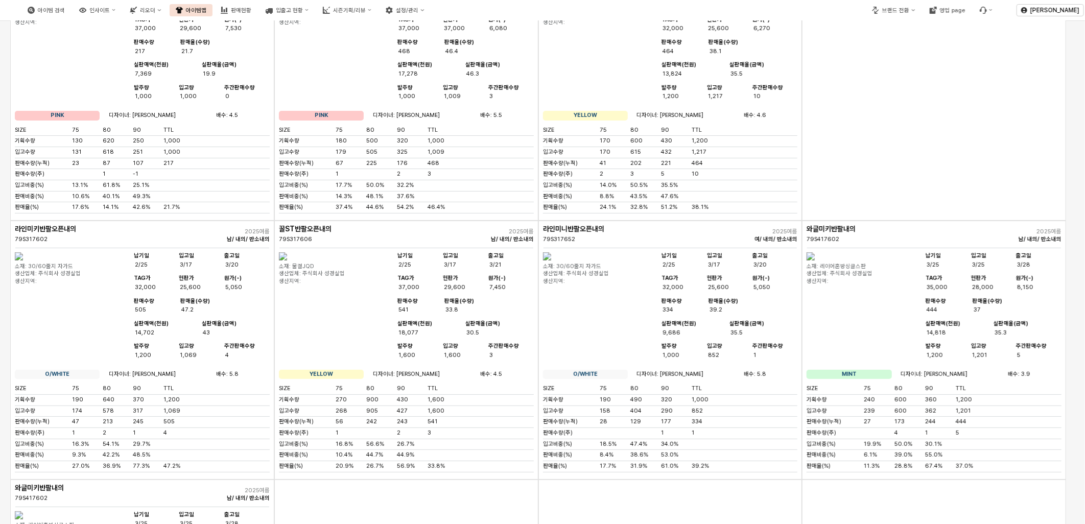 This screenshot has width=1085, height=524. Describe the element at coordinates (347, 10) in the screenshot. I see `button: 시즌기획/리뷰` at that location.